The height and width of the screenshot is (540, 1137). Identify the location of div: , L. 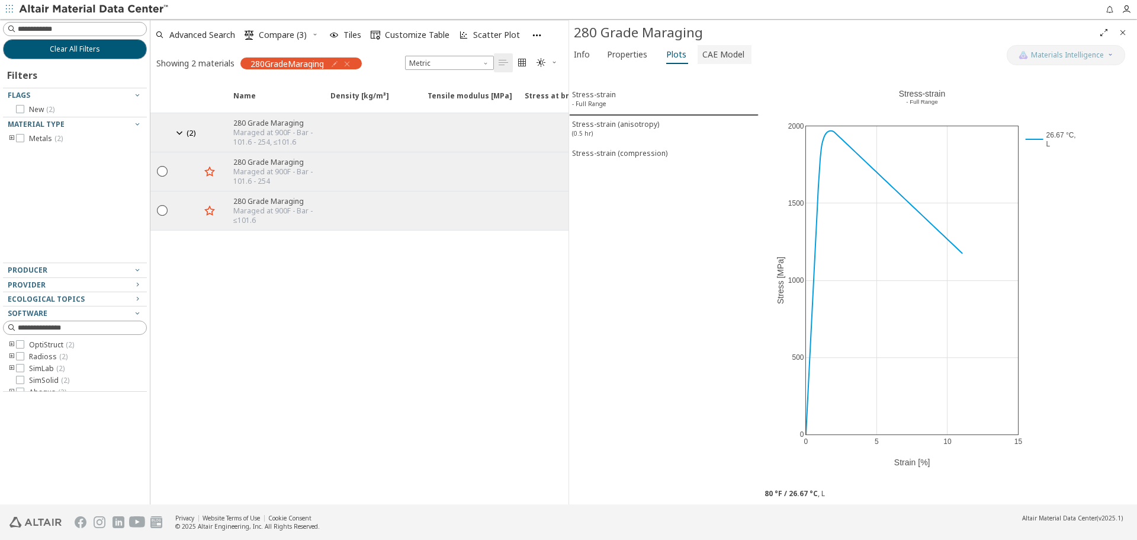
(948, 493).